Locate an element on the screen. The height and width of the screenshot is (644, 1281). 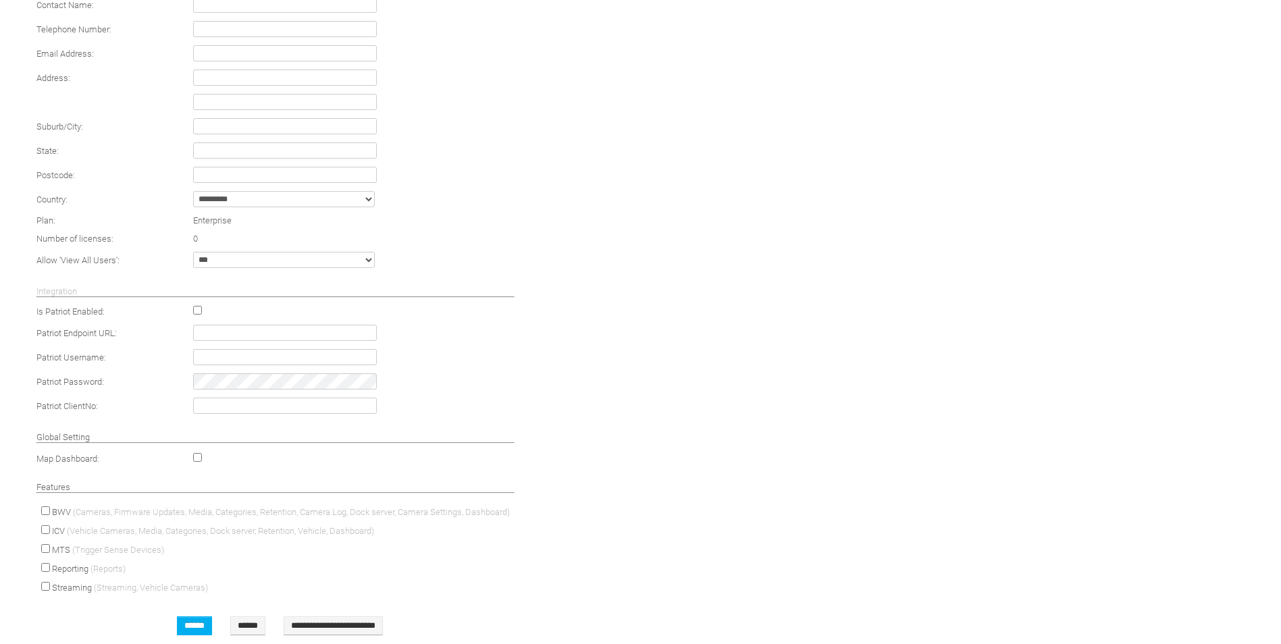
span: Features is located at coordinates (53, 487).